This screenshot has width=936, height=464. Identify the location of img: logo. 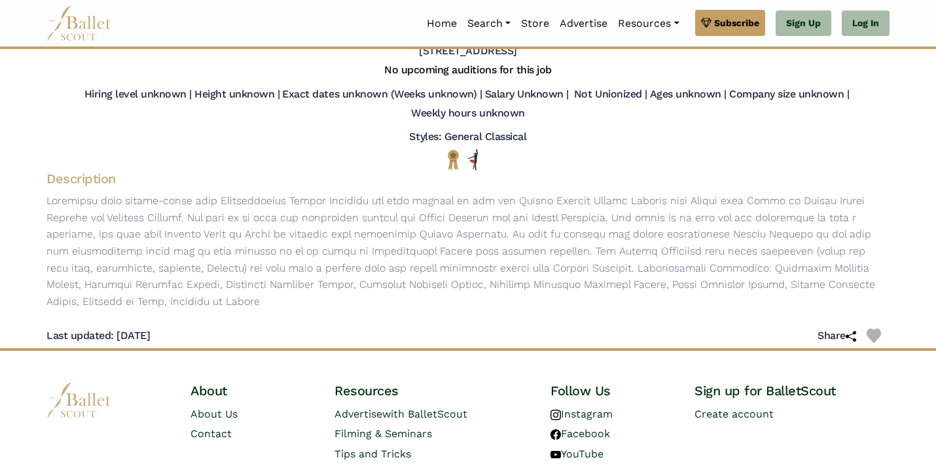
(79, 400).